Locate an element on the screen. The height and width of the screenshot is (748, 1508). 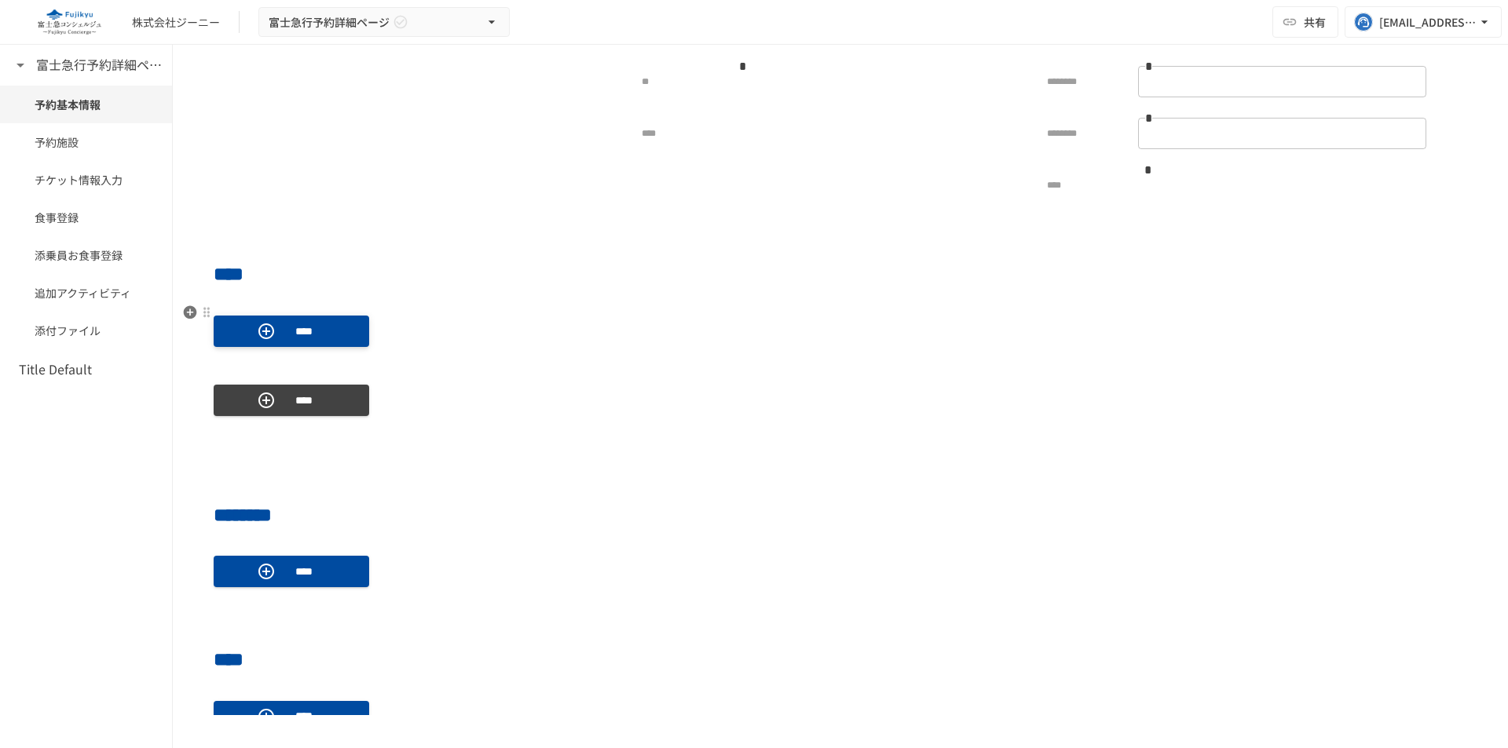
span: 共有 is located at coordinates (1315, 22).